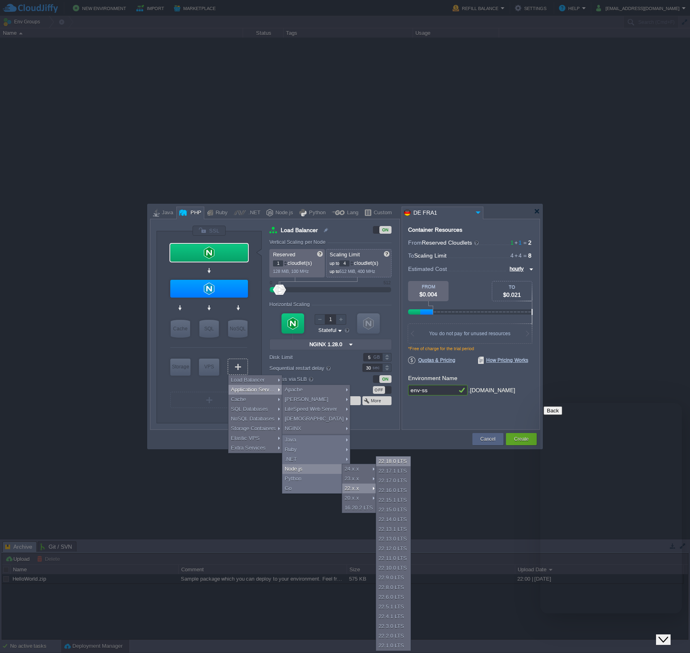 This screenshot has height=653, width=690. I want to click on div: 512, so click(387, 283).